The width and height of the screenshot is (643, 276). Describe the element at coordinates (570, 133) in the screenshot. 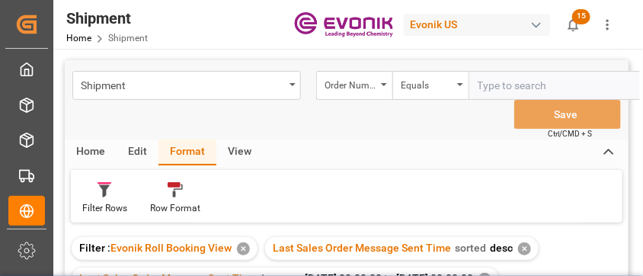

I see `span: Ctrl/CMD + S` at that location.